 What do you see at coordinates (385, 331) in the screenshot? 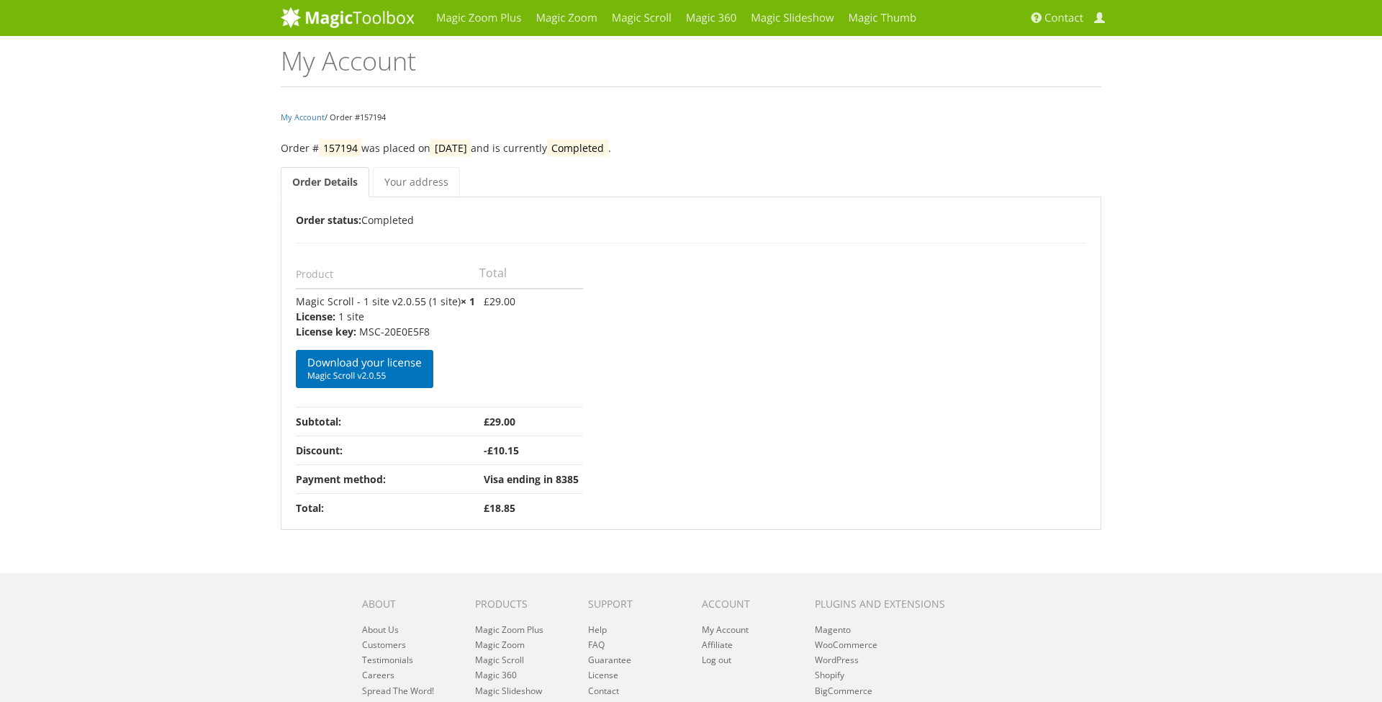
I see `p: MSC-20E0E5F8` at bounding box center [385, 331].